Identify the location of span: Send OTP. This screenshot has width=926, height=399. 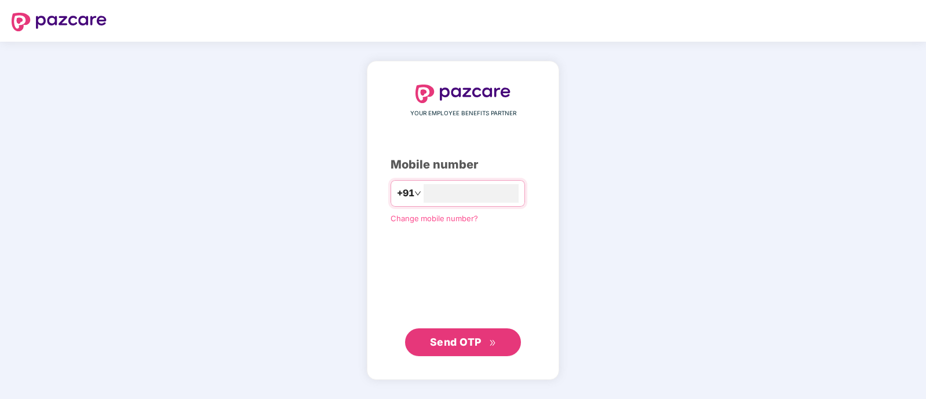
(455, 342).